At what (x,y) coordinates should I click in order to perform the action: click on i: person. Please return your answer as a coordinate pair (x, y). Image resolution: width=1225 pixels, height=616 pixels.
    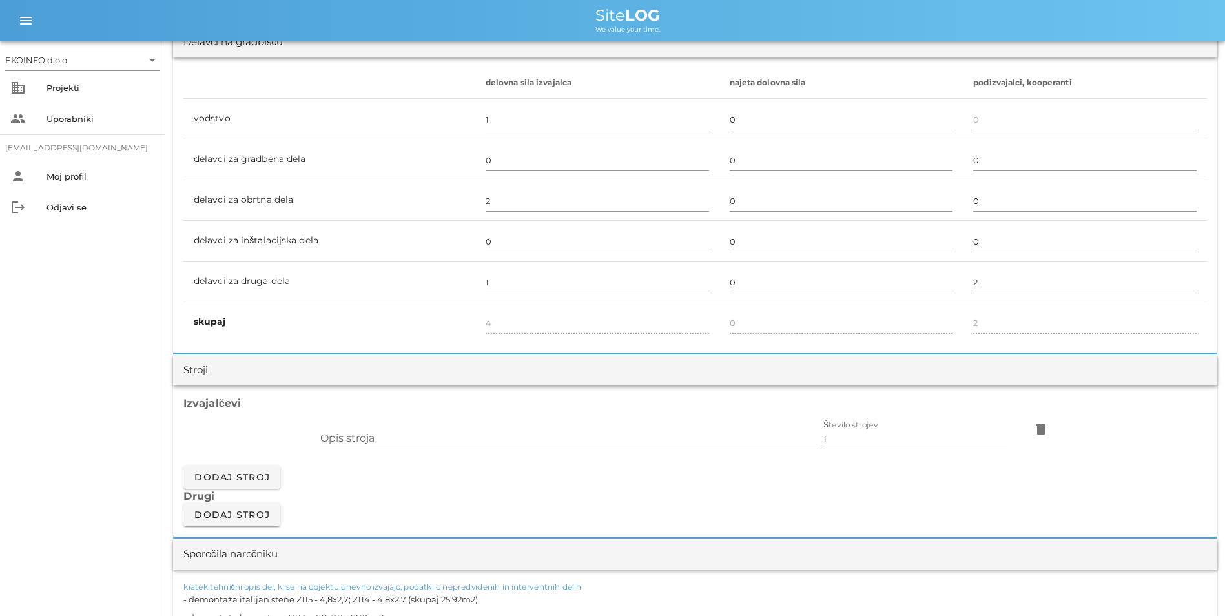
    Looking at the image, I should click on (18, 176).